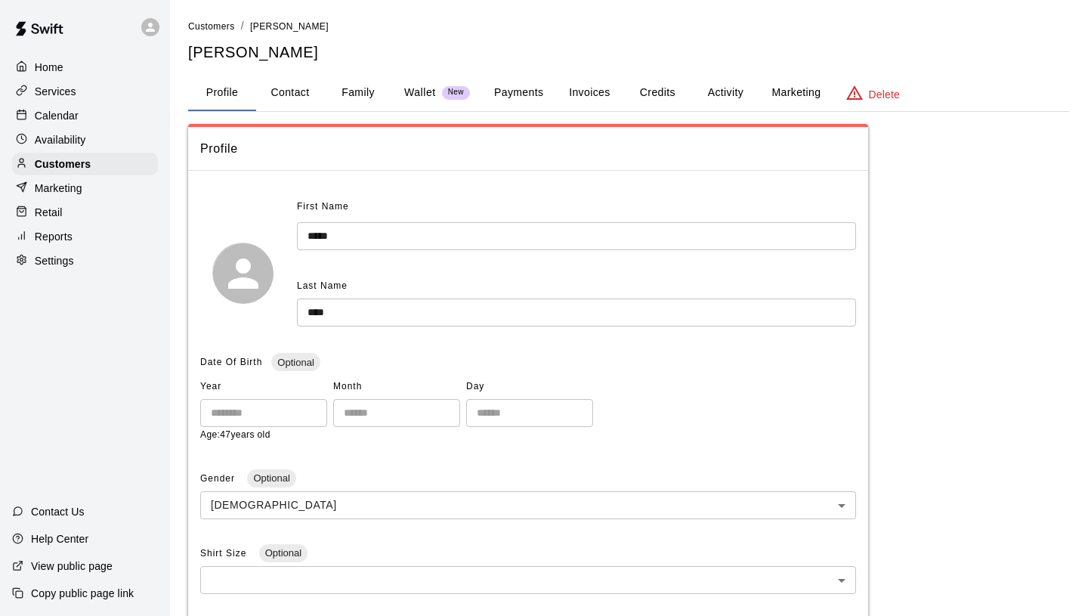  I want to click on p: Home, so click(49, 67).